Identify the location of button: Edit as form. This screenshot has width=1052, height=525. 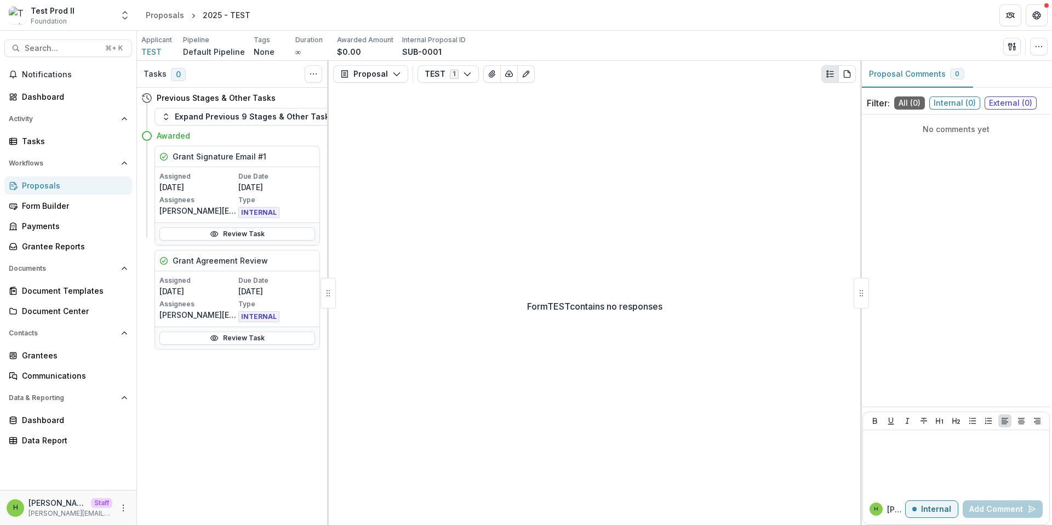
(526, 74).